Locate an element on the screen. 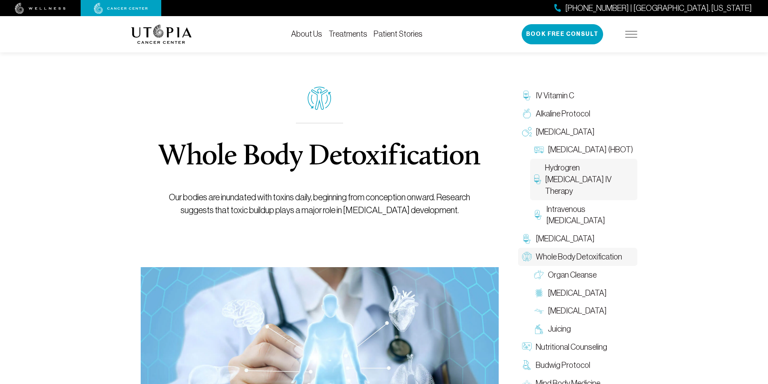 The image size is (768, 384). span: IV Vitamin C is located at coordinates (555, 96).